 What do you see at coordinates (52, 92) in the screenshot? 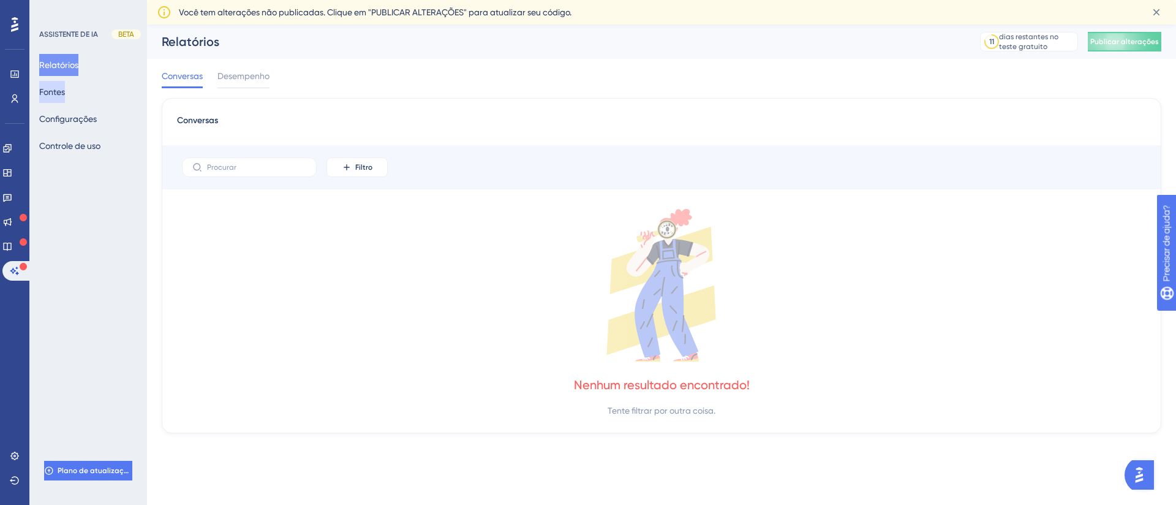
I see `font: Fontes` at bounding box center [52, 92].